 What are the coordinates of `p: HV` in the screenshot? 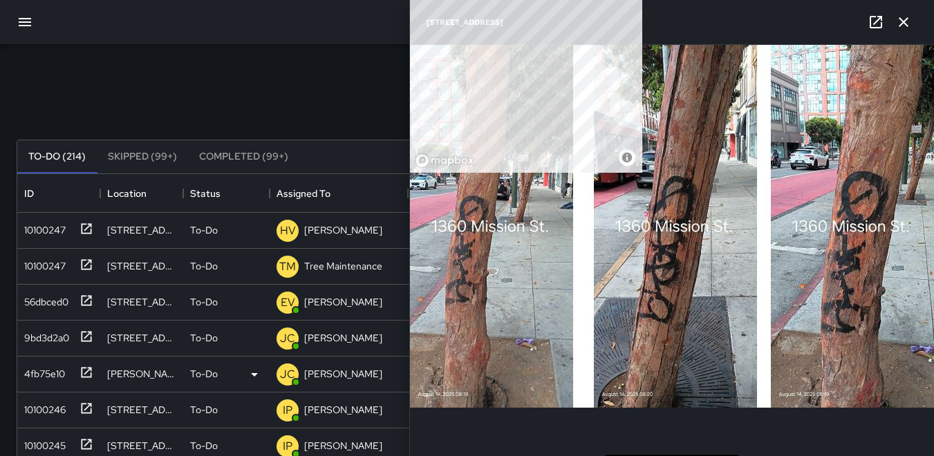 It's located at (288, 231).